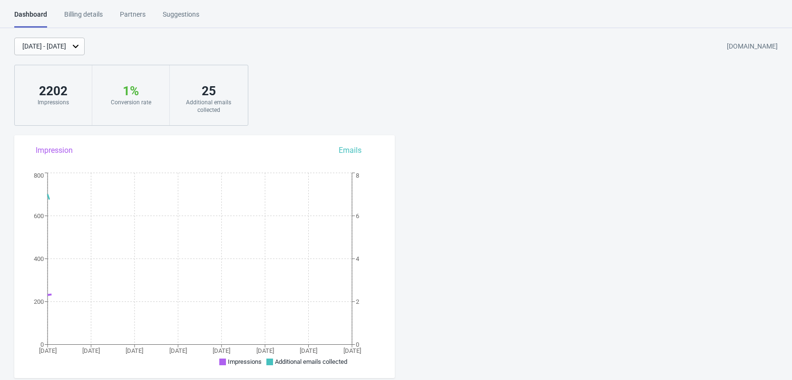 This screenshot has width=792, height=380. Describe the element at coordinates (208, 91) in the screenshot. I see `div: 25` at that location.